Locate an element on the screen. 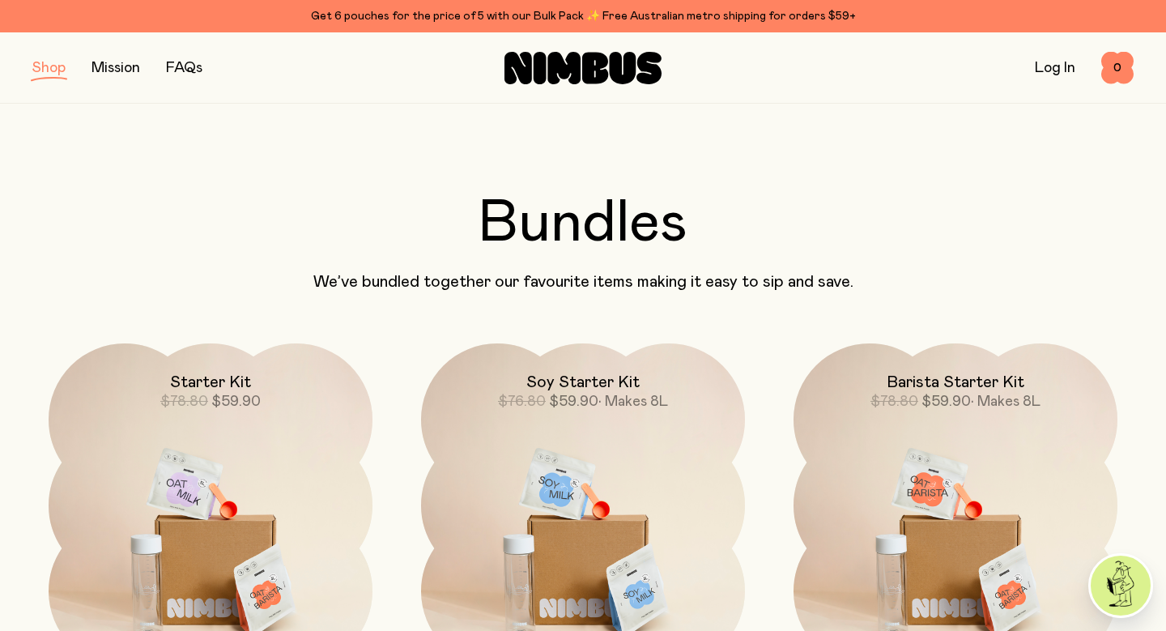  h2: Bundles is located at coordinates (583, 224).